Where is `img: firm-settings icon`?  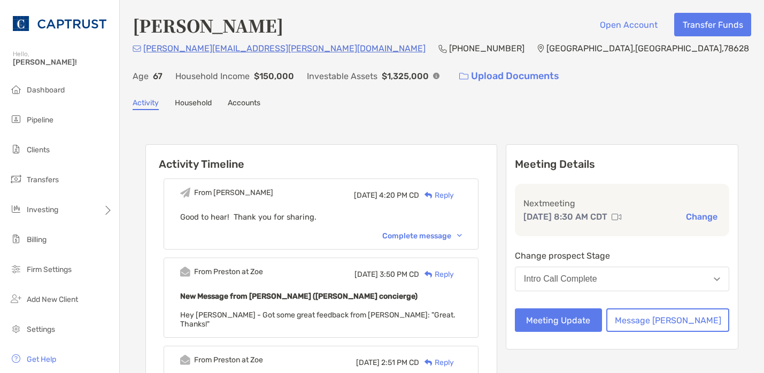
img: firm-settings icon is located at coordinates (16, 269).